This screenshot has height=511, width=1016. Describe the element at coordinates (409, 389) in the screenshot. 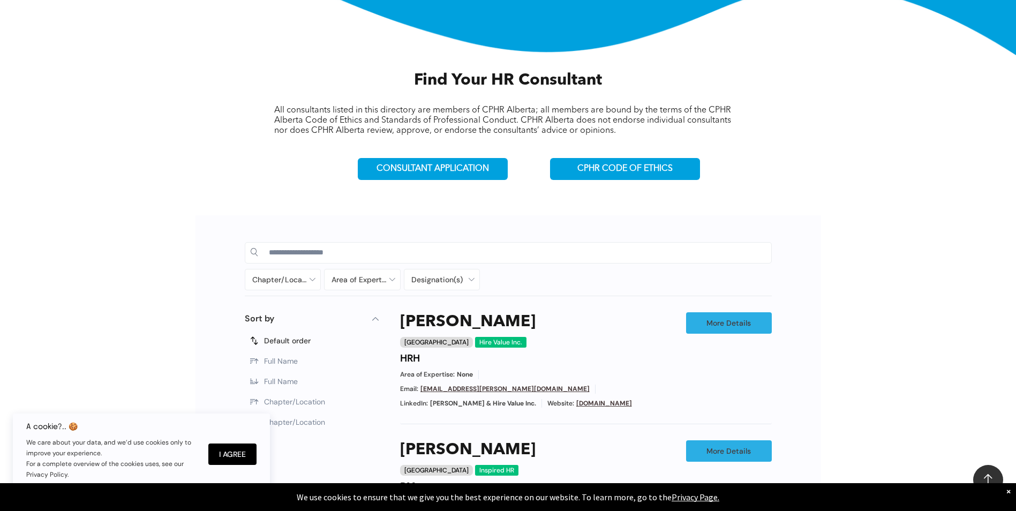

I see `span: Email:` at that location.